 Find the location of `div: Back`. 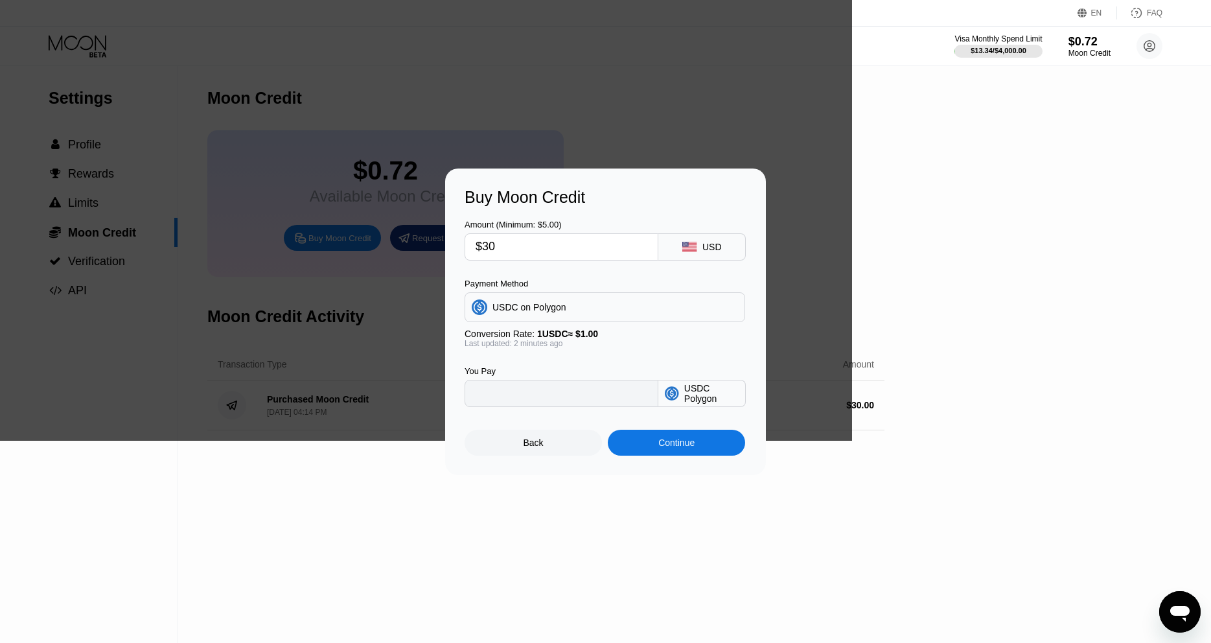

div: Back is located at coordinates (533, 443).